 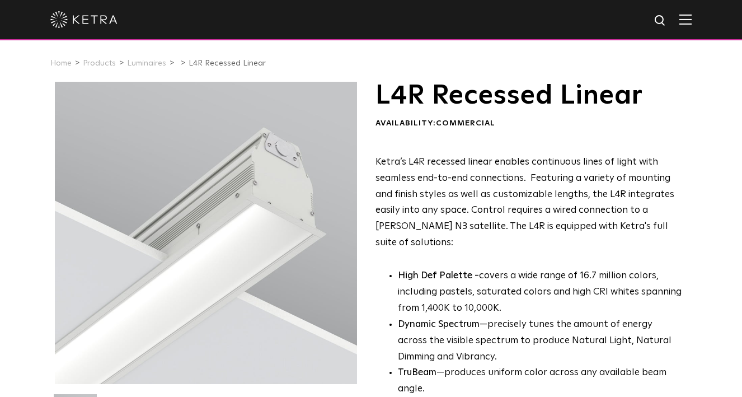 I want to click on strong: TruBeam, so click(x=417, y=372).